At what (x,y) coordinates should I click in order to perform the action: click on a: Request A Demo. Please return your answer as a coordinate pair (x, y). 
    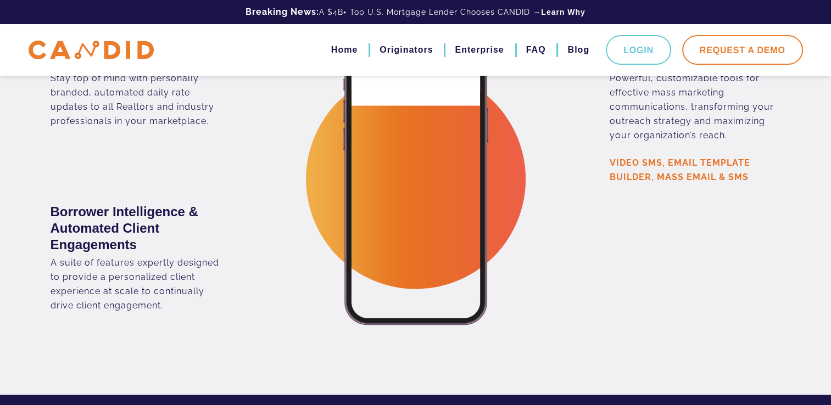
    Looking at the image, I should click on (742, 50).